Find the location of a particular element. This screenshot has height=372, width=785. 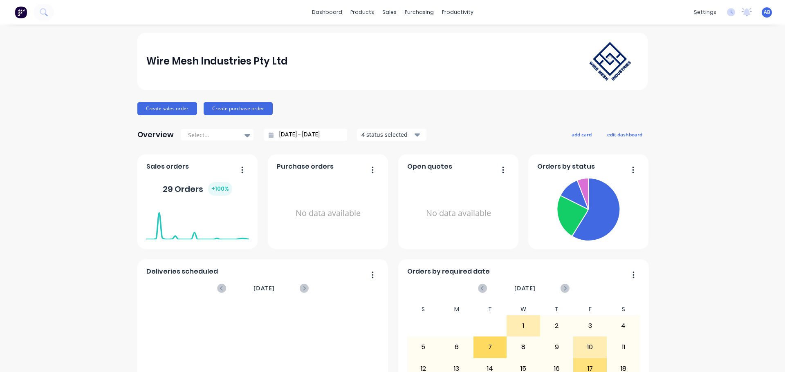

div: Wire Mesh Industries Pty Ltd is located at coordinates (217, 61).